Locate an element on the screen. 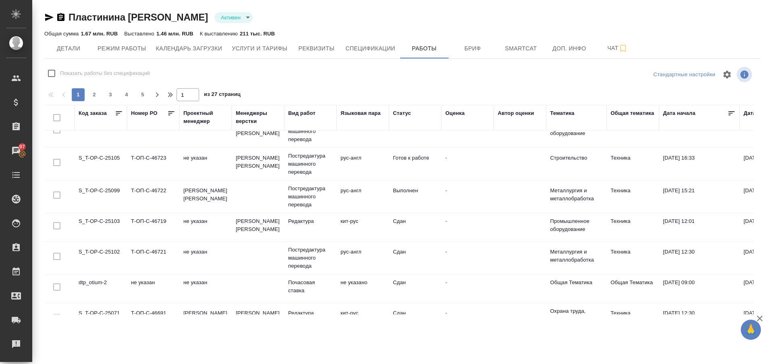 The image size is (769, 364). td: S_T-OP-C-25099 is located at coordinates (101, 197).